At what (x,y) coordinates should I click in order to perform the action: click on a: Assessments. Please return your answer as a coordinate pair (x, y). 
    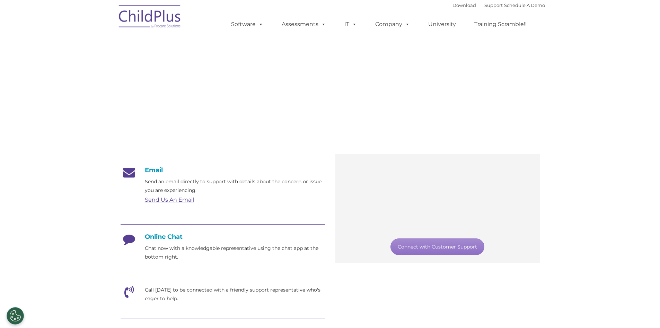
    Looking at the image, I should click on (304, 24).